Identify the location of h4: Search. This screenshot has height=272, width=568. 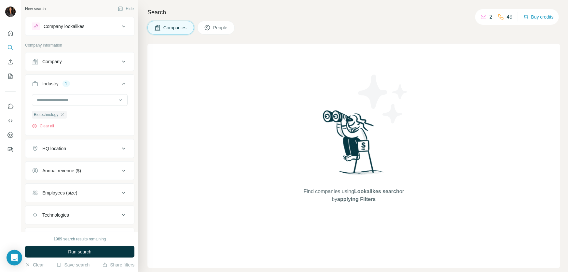
(354, 12).